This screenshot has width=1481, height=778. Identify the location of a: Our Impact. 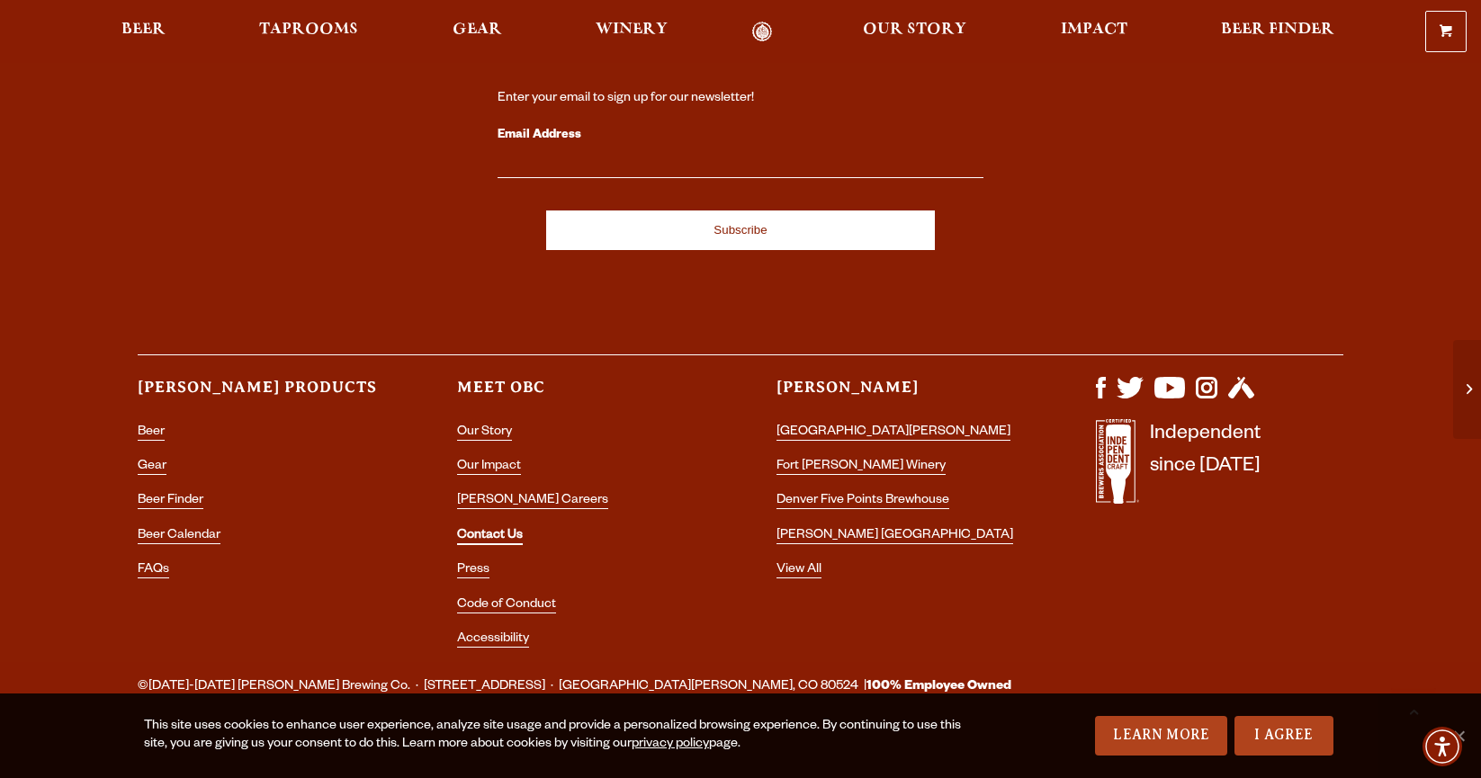
(489, 467).